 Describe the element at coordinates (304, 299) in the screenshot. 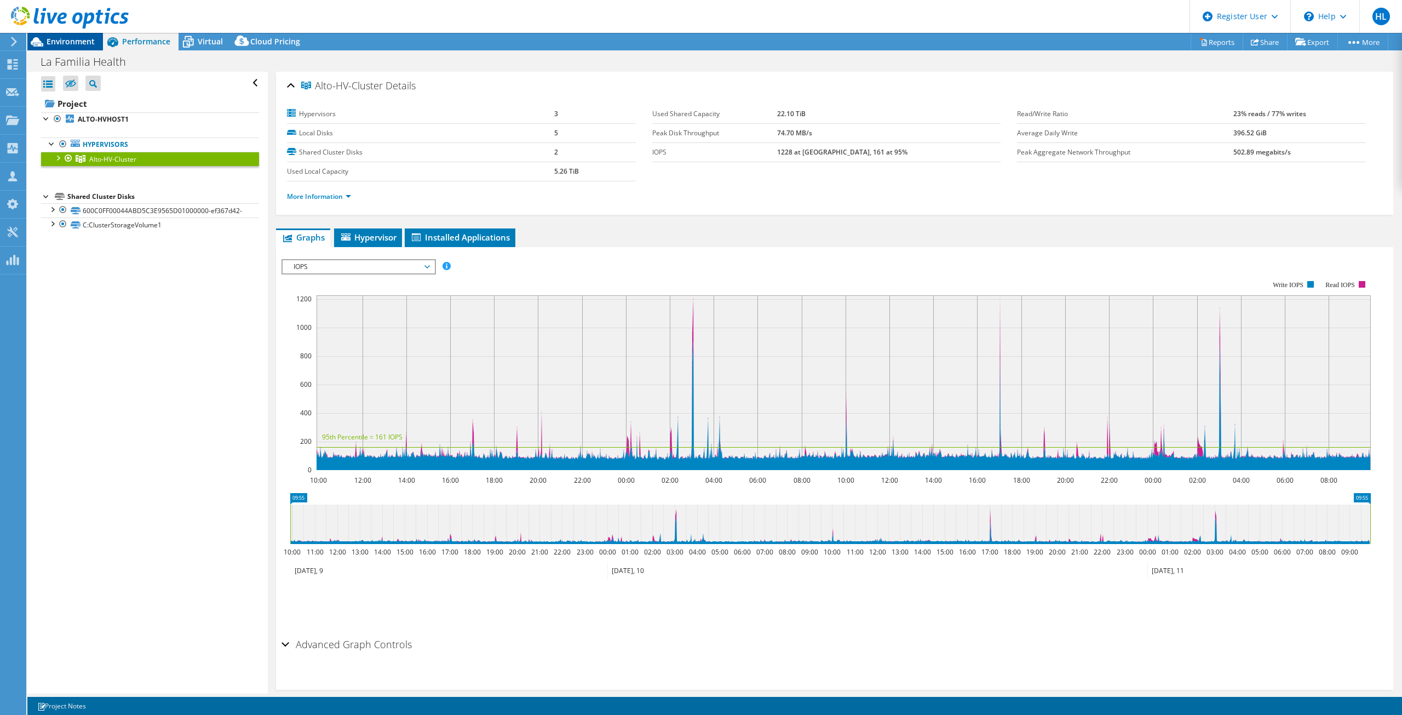

I see `text: 1200` at that location.